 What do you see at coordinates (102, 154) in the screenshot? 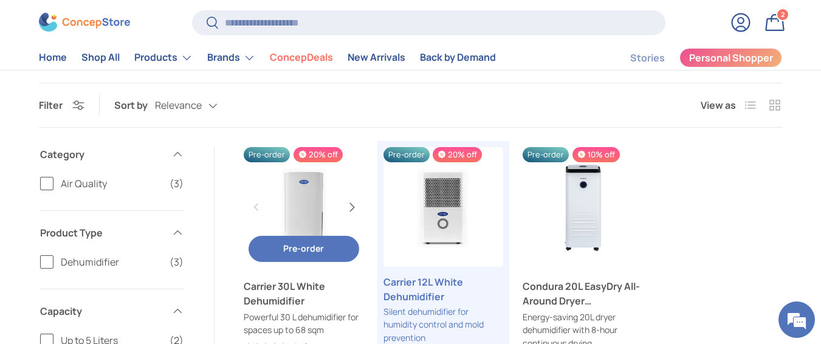
I see `span: Category` at bounding box center [102, 154].